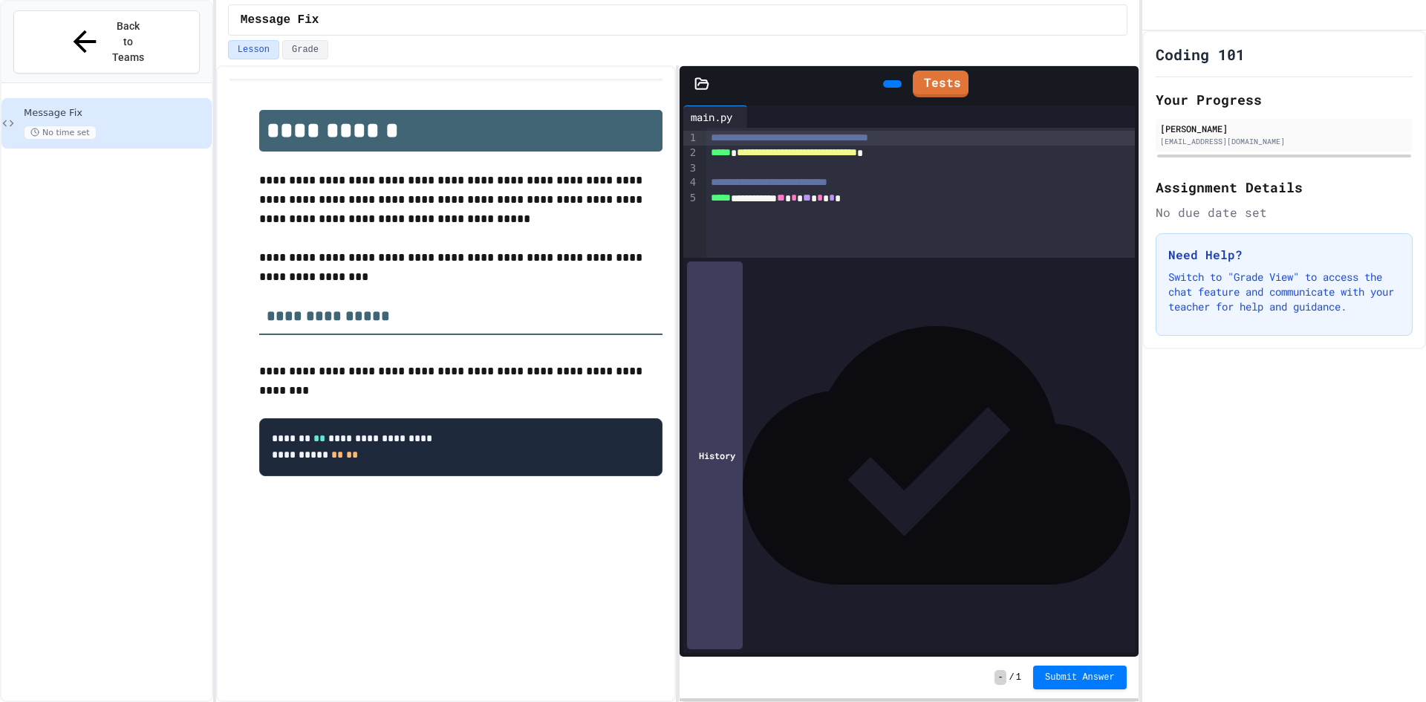 Image resolution: width=1426 pixels, height=702 pixels. What do you see at coordinates (1200, 54) in the screenshot?
I see `h1: Coding 101` at bounding box center [1200, 54].